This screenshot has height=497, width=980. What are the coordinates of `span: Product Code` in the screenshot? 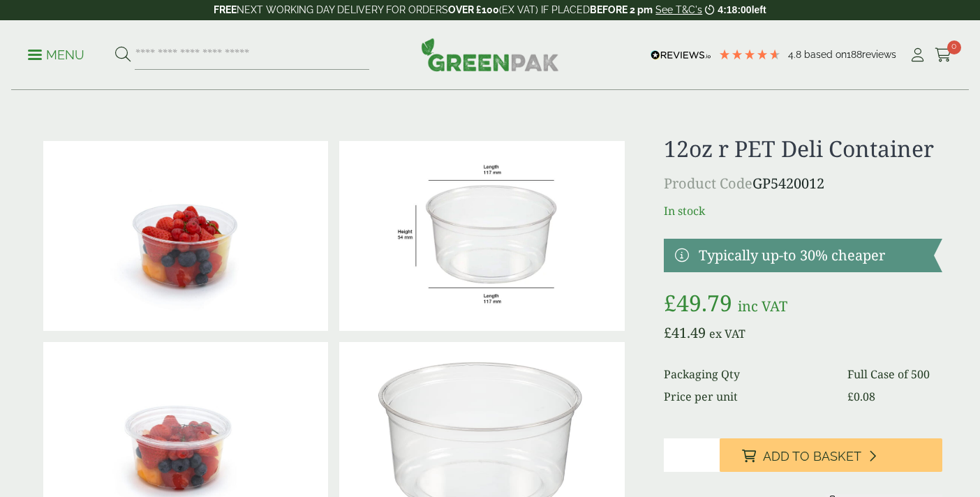 It's located at (708, 183).